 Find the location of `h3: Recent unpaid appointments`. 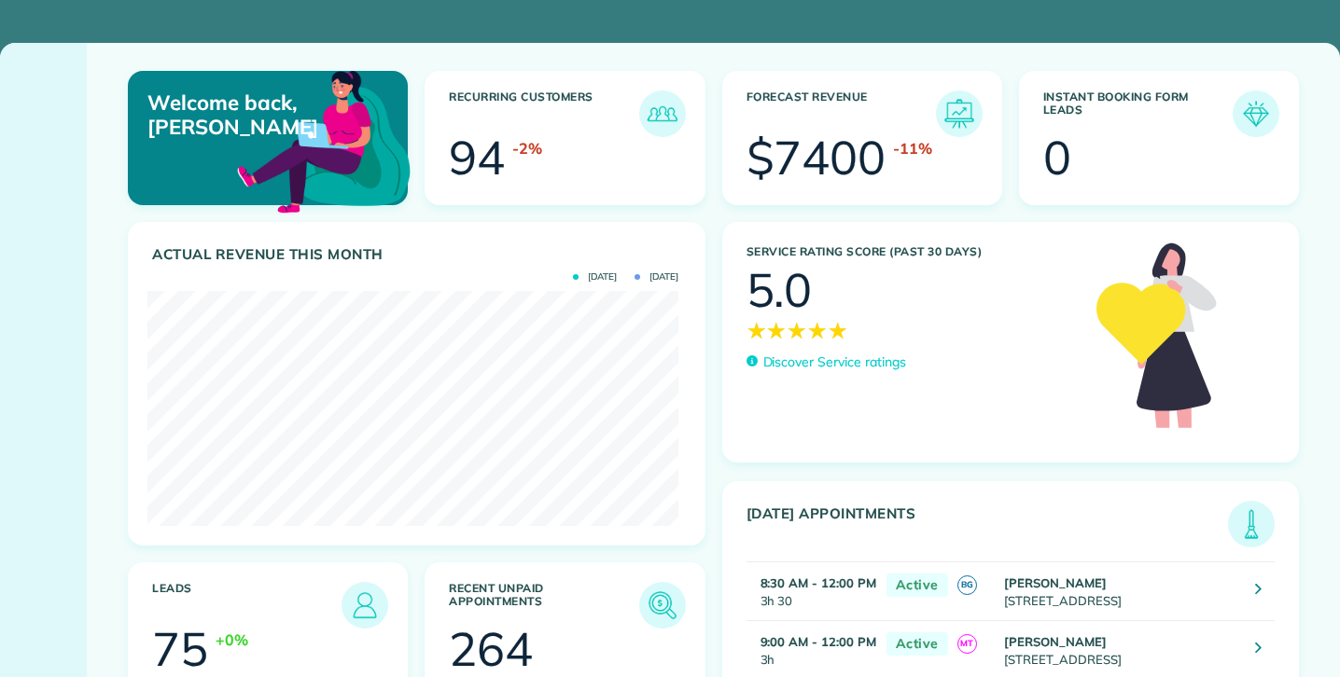

h3: Recent unpaid appointments is located at coordinates (543, 606).